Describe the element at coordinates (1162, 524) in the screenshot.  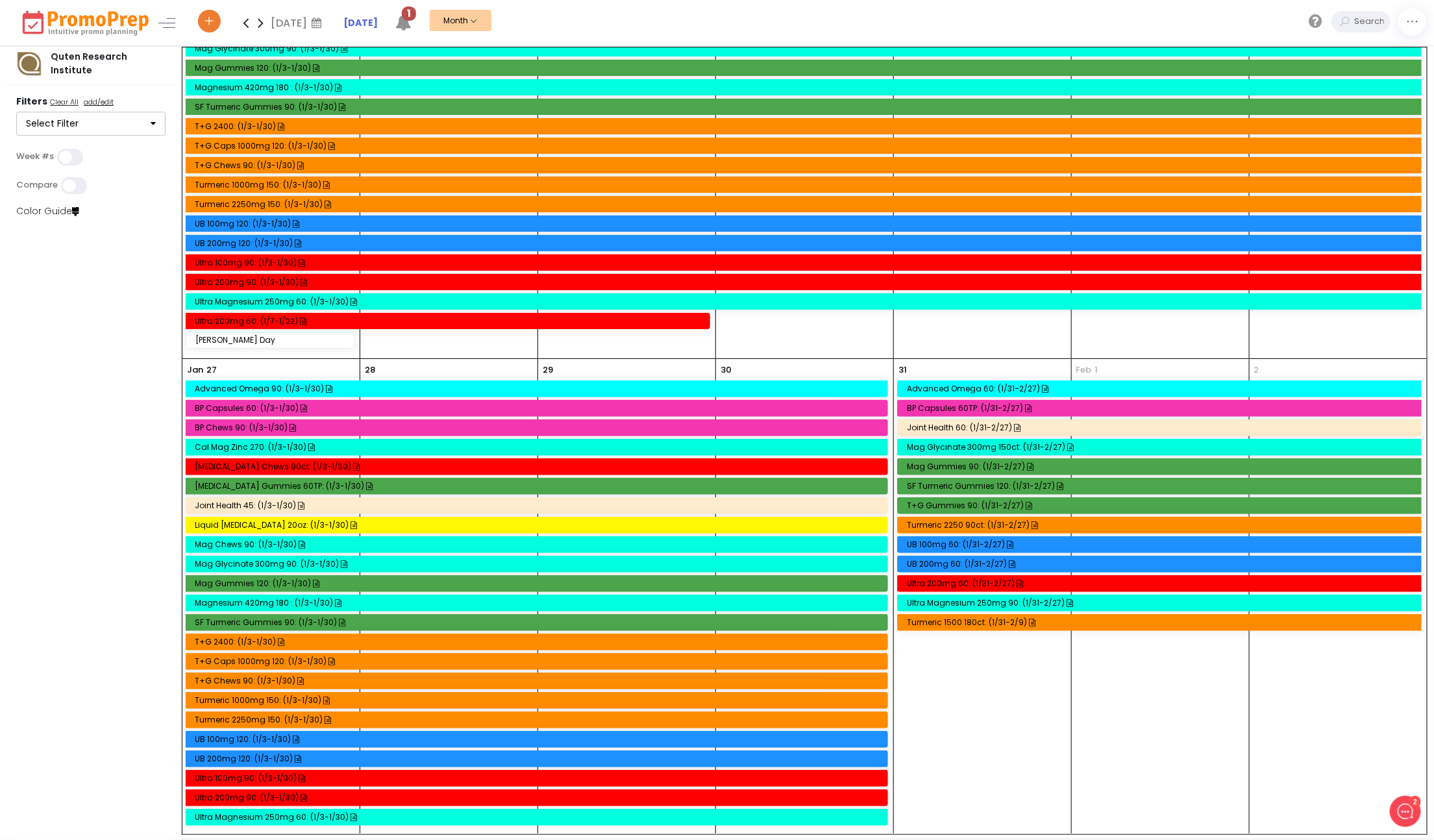
I see `div: Turmeric 2250 90ct: (1/31-2/27)` at that location.